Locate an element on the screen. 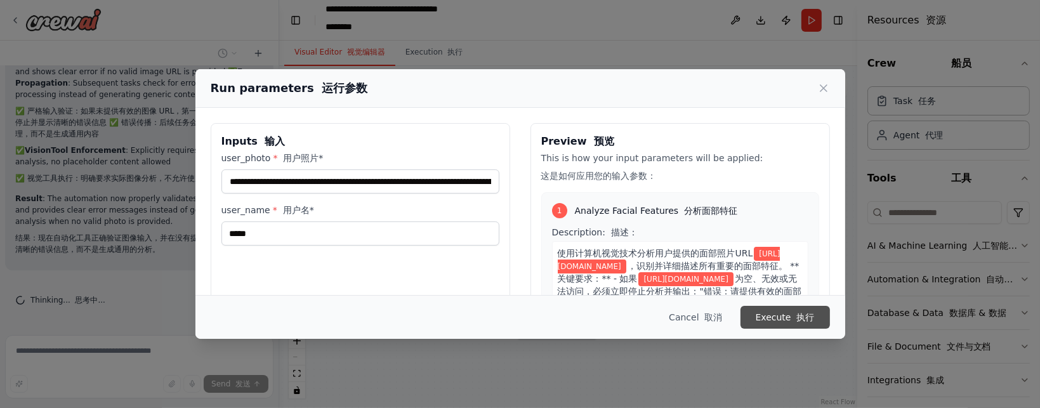  h3: Inputs is located at coordinates (360, 141).